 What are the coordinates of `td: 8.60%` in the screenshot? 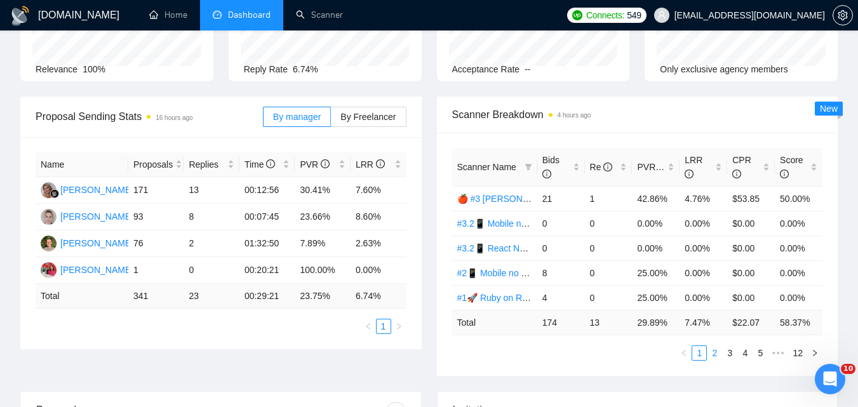 It's located at (378, 217).